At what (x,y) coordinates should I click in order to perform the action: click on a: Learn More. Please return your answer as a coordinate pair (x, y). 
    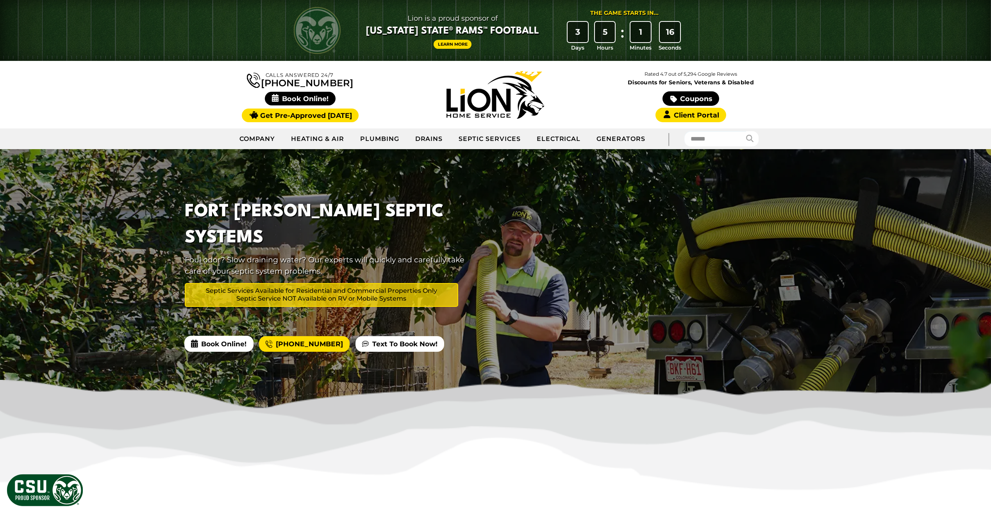
    Looking at the image, I should click on (453, 44).